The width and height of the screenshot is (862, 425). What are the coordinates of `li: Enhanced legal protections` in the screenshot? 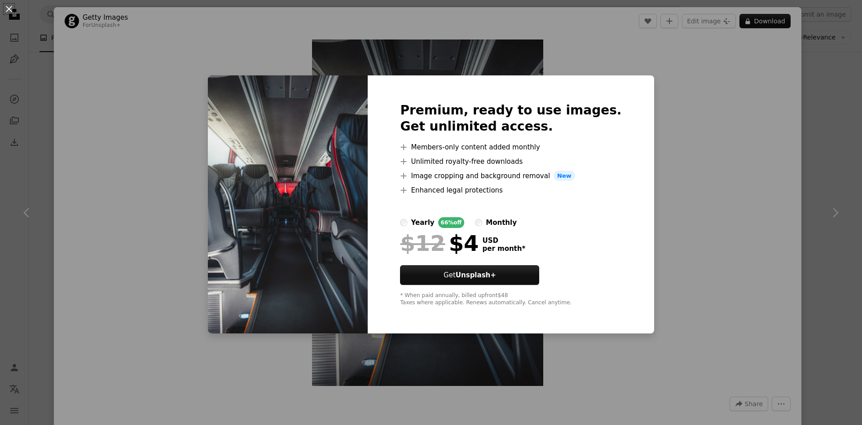 It's located at (511, 190).